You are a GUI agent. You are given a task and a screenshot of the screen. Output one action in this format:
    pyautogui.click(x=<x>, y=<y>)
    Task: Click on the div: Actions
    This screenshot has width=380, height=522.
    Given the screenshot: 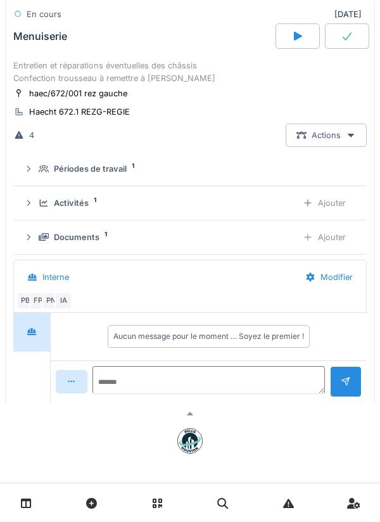 What is the action you would take?
    pyautogui.click(x=326, y=135)
    